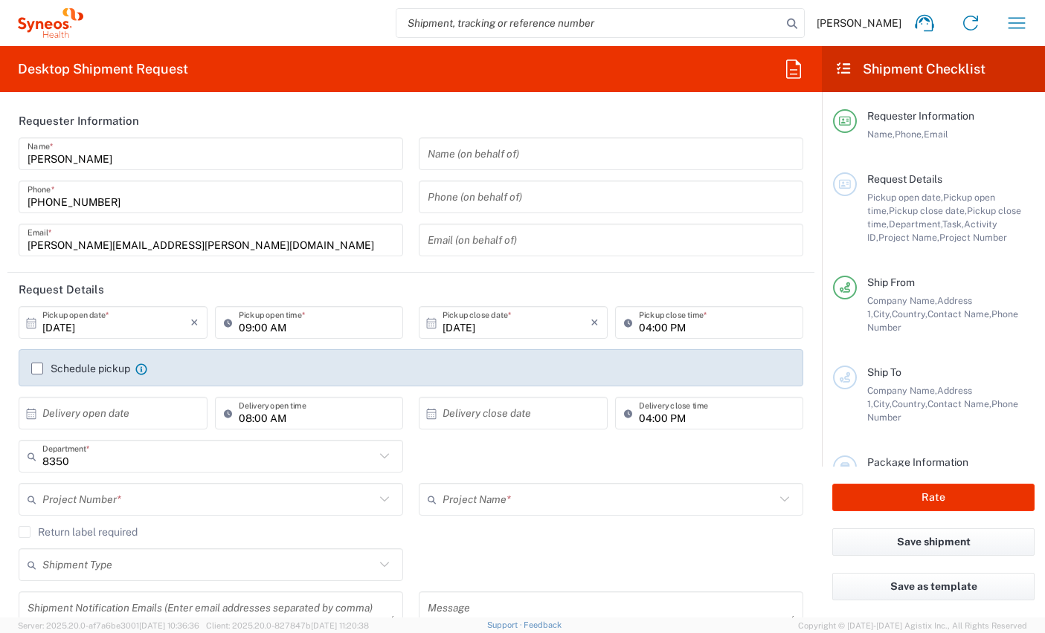 This screenshot has height=633, width=1045. What do you see at coordinates (927, 210) in the screenshot?
I see `span: Pickup close date,` at bounding box center [927, 210].